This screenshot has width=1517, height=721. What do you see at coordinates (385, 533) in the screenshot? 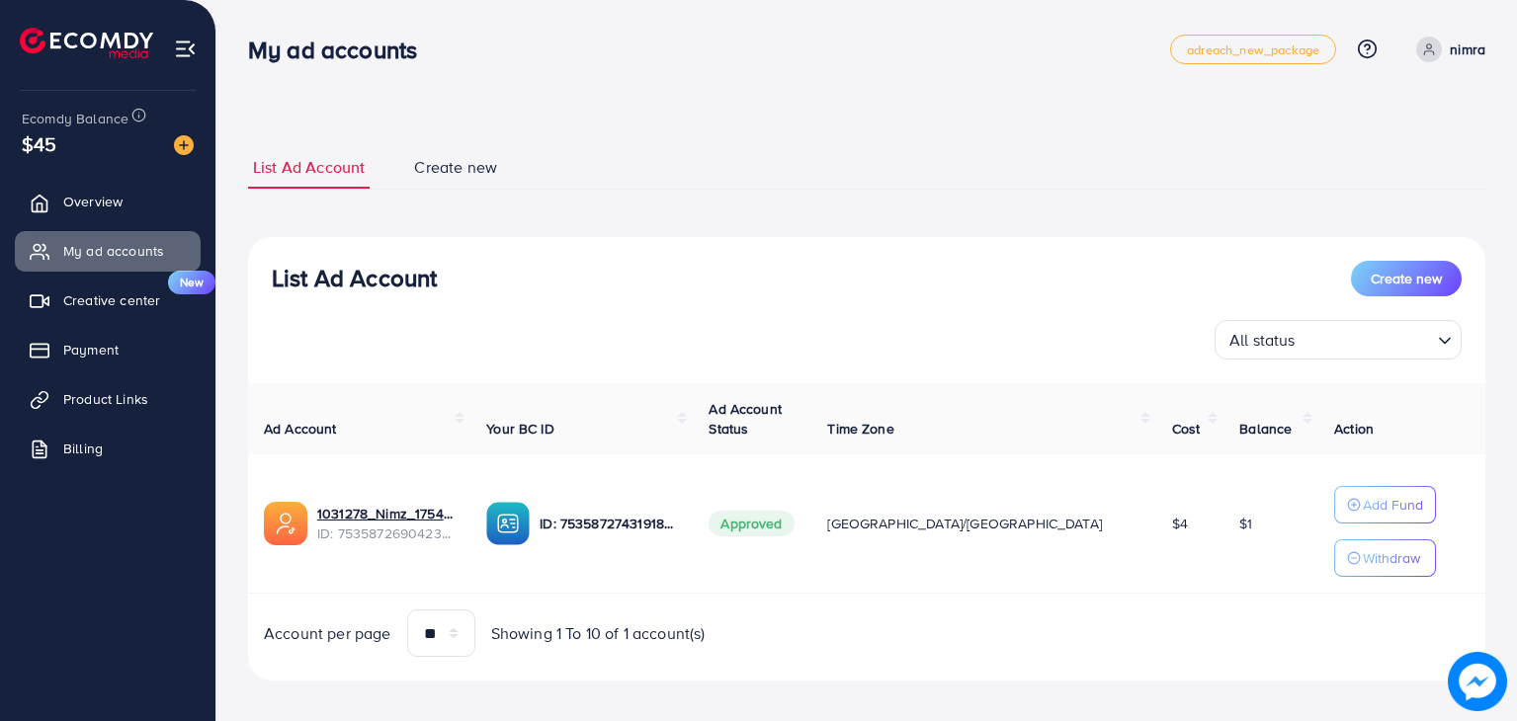
I see `span: ID: 7535872690423529480` at bounding box center [385, 533].